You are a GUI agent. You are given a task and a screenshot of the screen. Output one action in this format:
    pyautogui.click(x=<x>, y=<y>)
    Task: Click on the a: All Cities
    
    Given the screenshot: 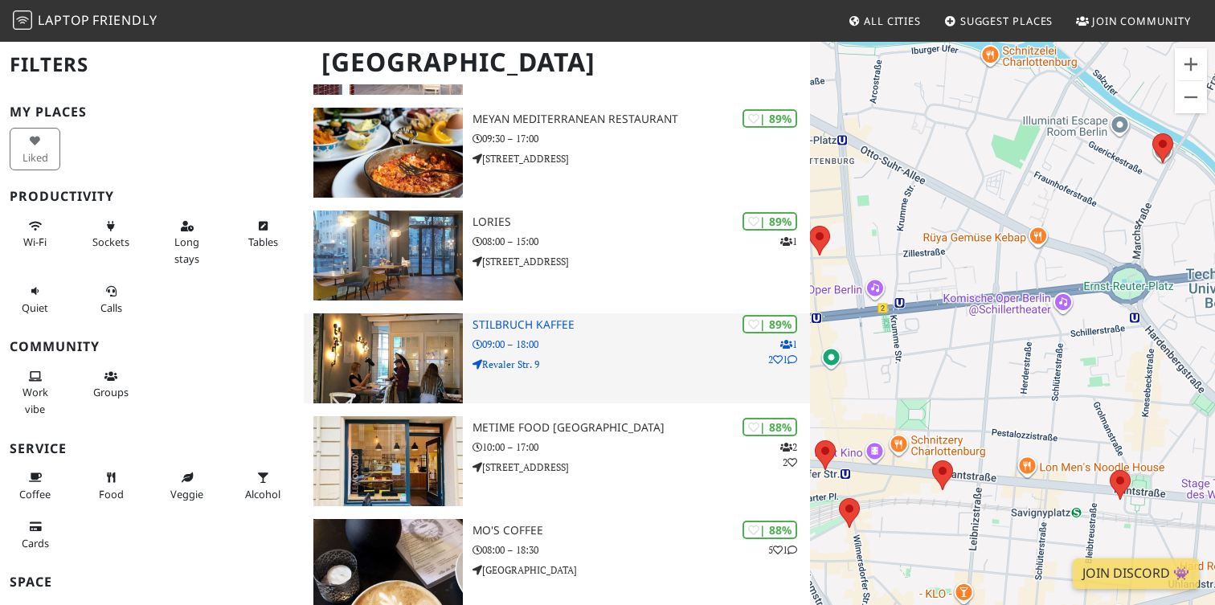 What is the action you would take?
    pyautogui.click(x=884, y=21)
    